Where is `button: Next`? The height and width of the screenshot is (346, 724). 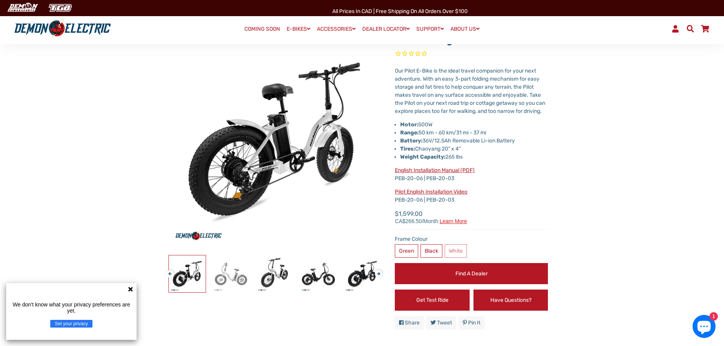
button: Next is located at coordinates (377, 270).